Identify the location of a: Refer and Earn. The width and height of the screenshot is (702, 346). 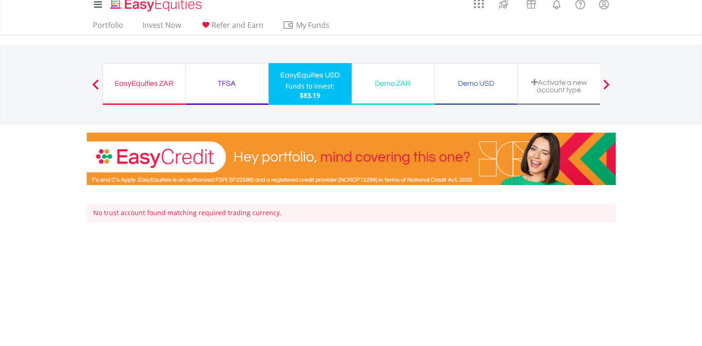
(232, 27).